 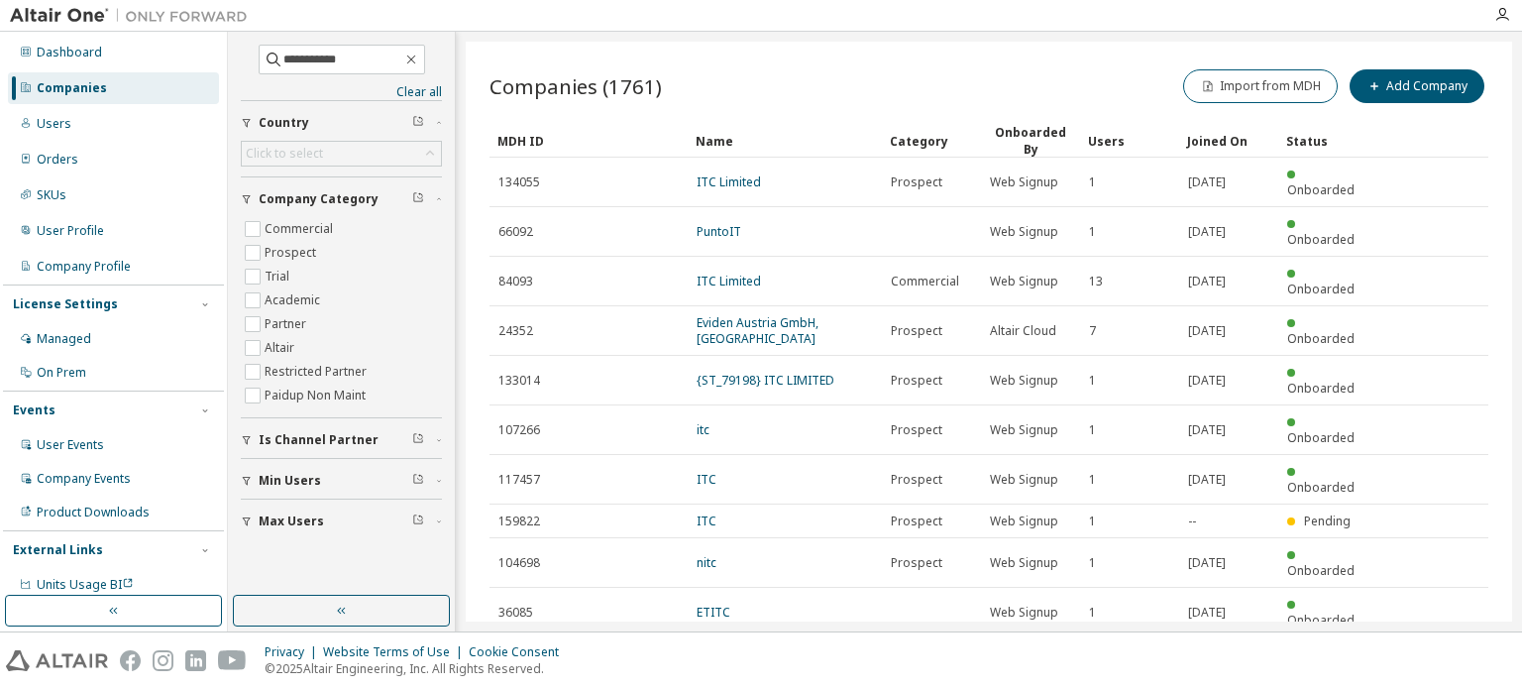 I want to click on div: On Prem, so click(x=61, y=373).